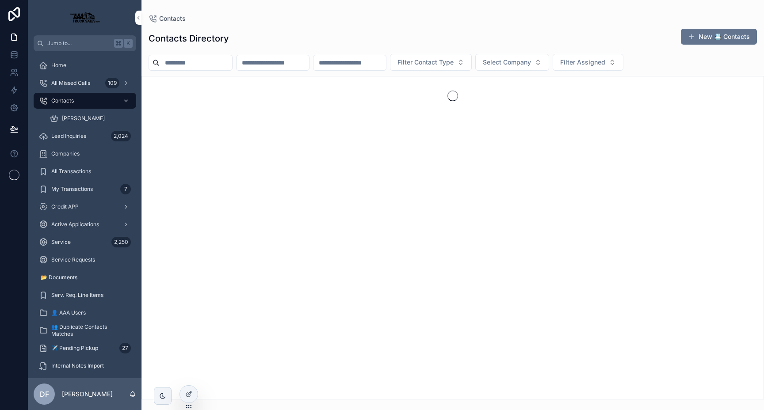 This screenshot has height=410, width=764. I want to click on span: All Missed Calls, so click(71, 83).